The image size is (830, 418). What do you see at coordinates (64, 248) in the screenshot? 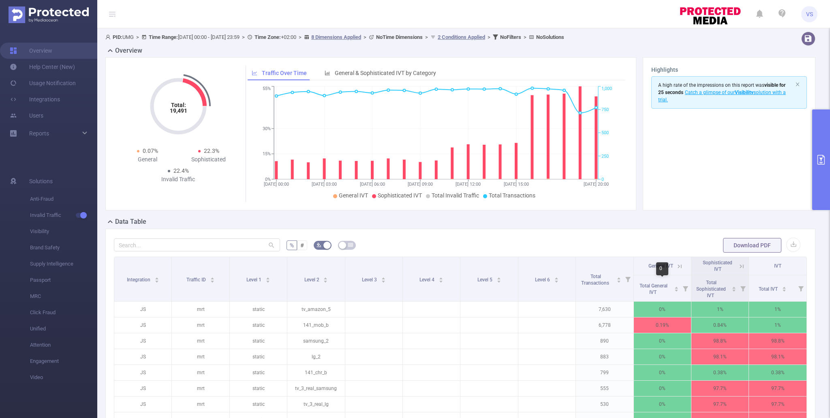
I see `span: Brand Safety` at bounding box center [64, 248].